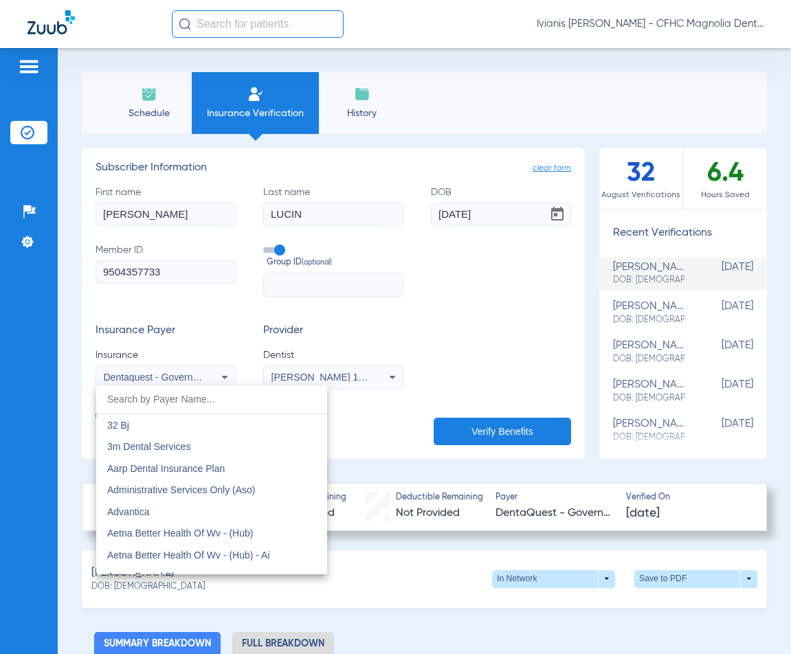 The image size is (791, 654). Describe the element at coordinates (181, 490) in the screenshot. I see `span: Administrative Services Only (Aso)` at that location.